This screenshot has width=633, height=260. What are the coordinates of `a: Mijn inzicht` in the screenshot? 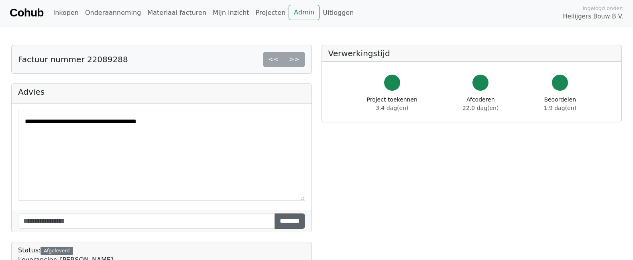 It's located at (231, 13).